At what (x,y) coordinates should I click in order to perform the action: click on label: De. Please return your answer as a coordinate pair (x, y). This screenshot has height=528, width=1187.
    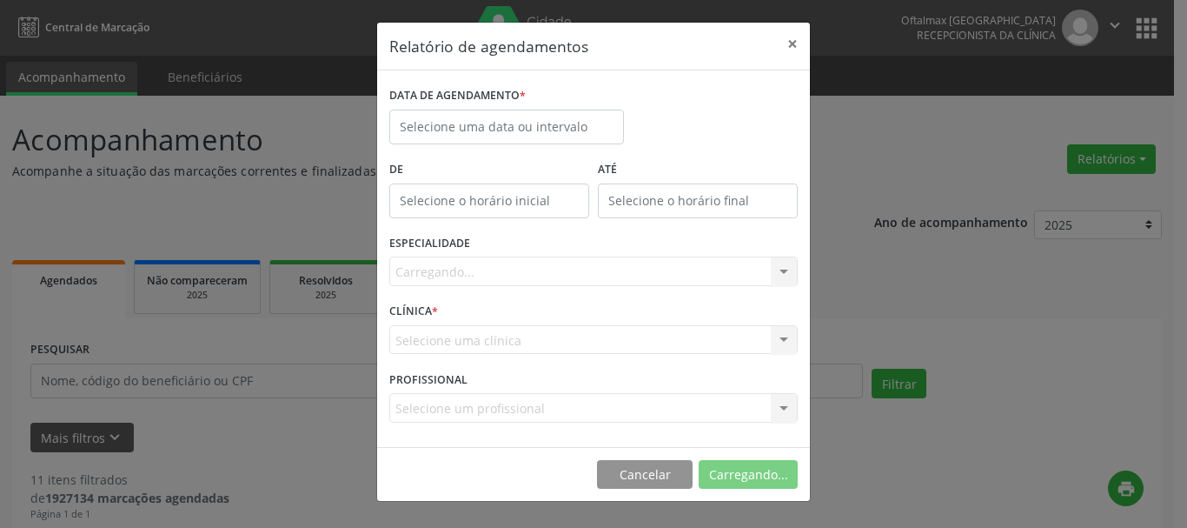
    Looking at the image, I should click on (489, 170).